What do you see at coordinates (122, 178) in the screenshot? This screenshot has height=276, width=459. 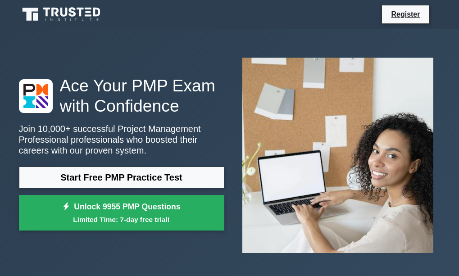 I see `a: Start Free PMP Practice Test` at bounding box center [122, 178].